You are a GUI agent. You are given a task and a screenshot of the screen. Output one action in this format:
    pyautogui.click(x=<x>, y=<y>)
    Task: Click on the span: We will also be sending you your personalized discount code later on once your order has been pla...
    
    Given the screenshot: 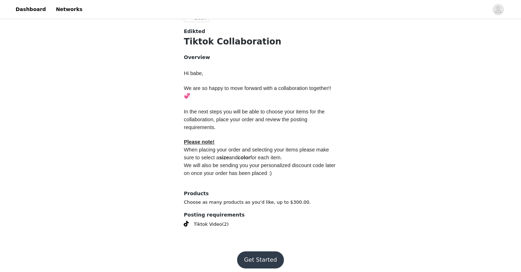 What is the action you would take?
    pyautogui.click(x=261, y=169)
    